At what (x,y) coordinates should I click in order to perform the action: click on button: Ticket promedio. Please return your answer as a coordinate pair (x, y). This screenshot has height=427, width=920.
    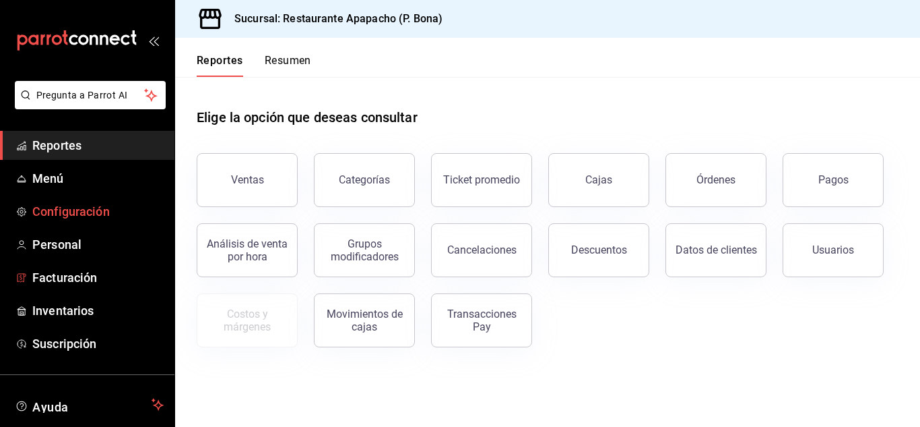
    Looking at the image, I should click on (482, 180).